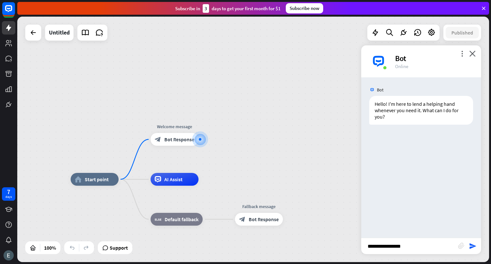 Image resolution: width=491 pixels, height=264 pixels. What do you see at coordinates (78, 179) in the screenshot?
I see `i: home_2` at bounding box center [78, 179].